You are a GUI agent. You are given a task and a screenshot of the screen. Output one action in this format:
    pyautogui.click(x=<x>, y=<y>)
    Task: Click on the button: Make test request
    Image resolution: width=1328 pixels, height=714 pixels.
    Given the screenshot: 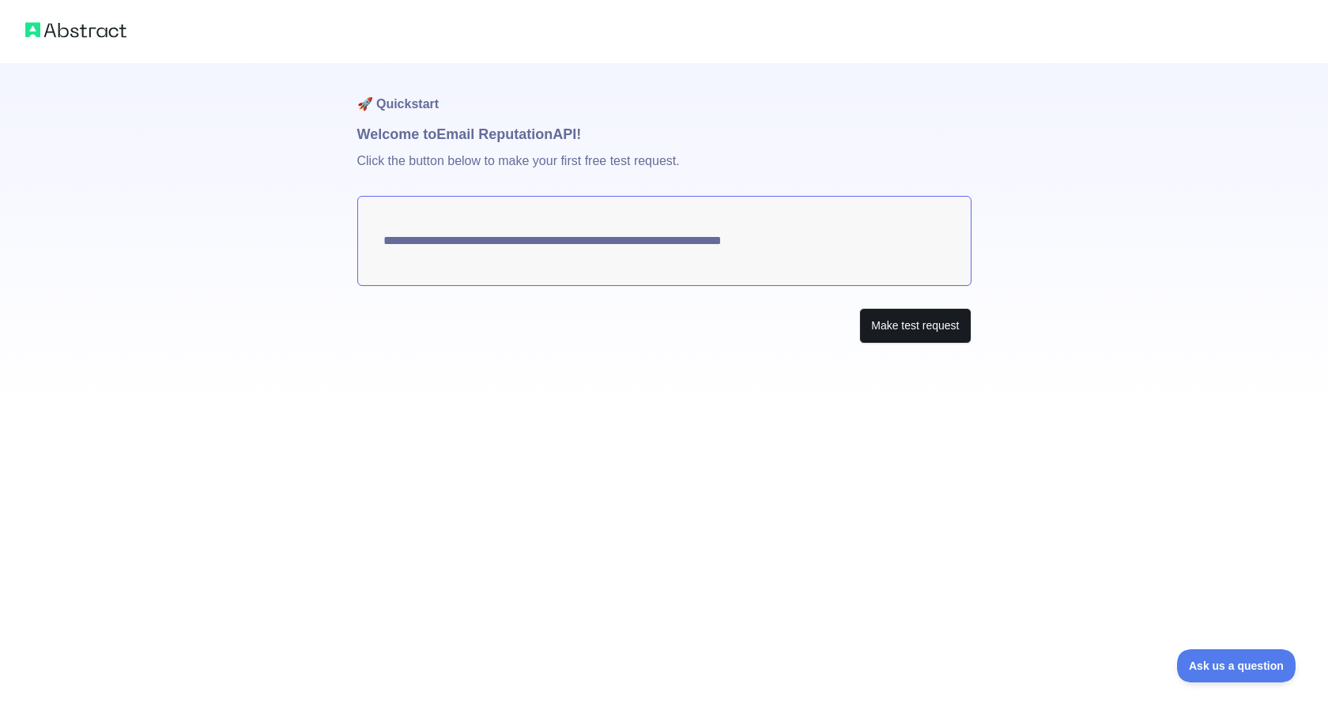 What is the action you would take?
    pyautogui.click(x=914, y=326)
    